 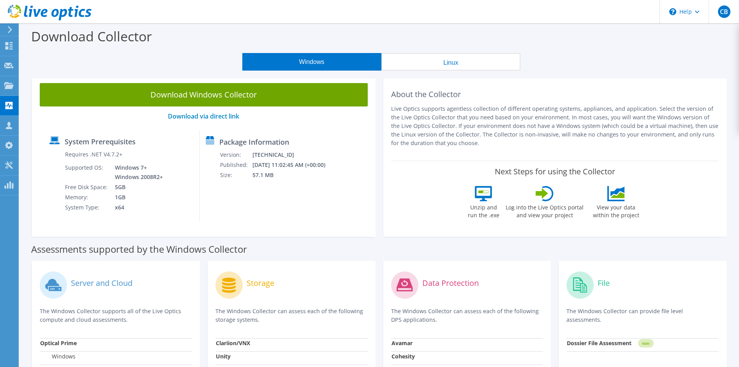 I want to click on a: Download via direct link, so click(x=203, y=116).